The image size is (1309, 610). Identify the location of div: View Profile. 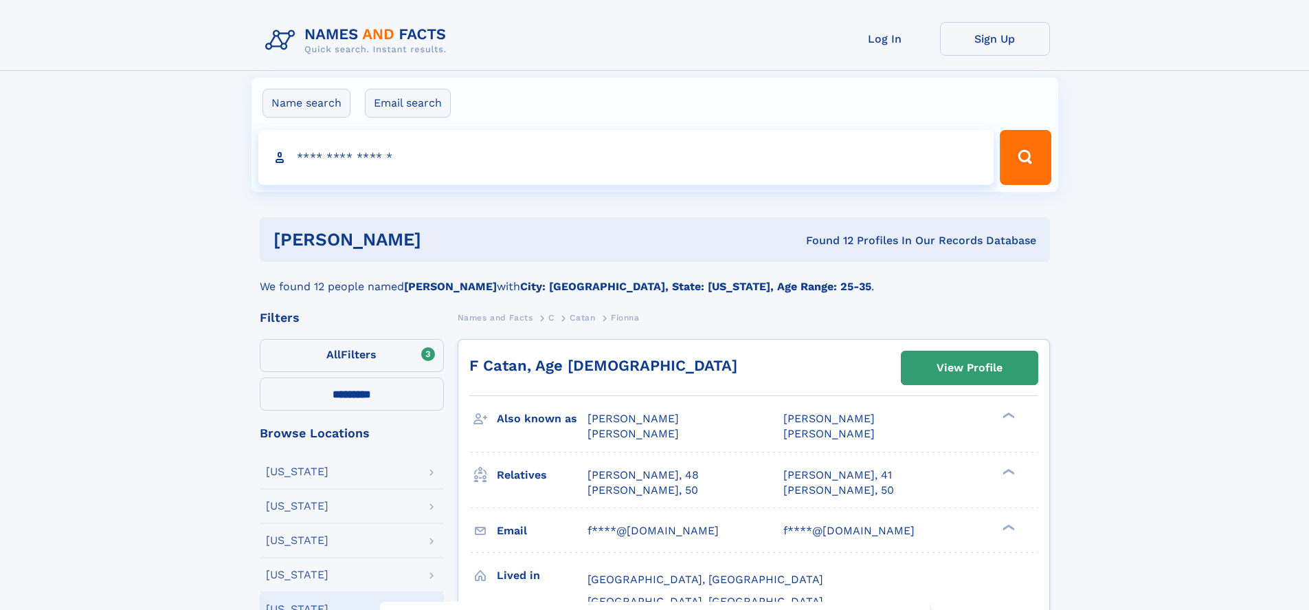
(970, 368).